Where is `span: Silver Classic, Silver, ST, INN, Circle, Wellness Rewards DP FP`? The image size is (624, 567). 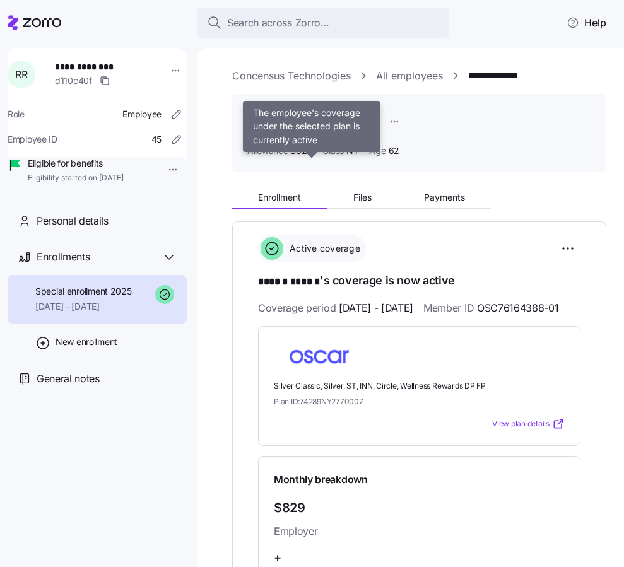
span: Silver Classic, Silver, ST, INN, Circle, Wellness Rewards DP FP is located at coordinates (419, 386).